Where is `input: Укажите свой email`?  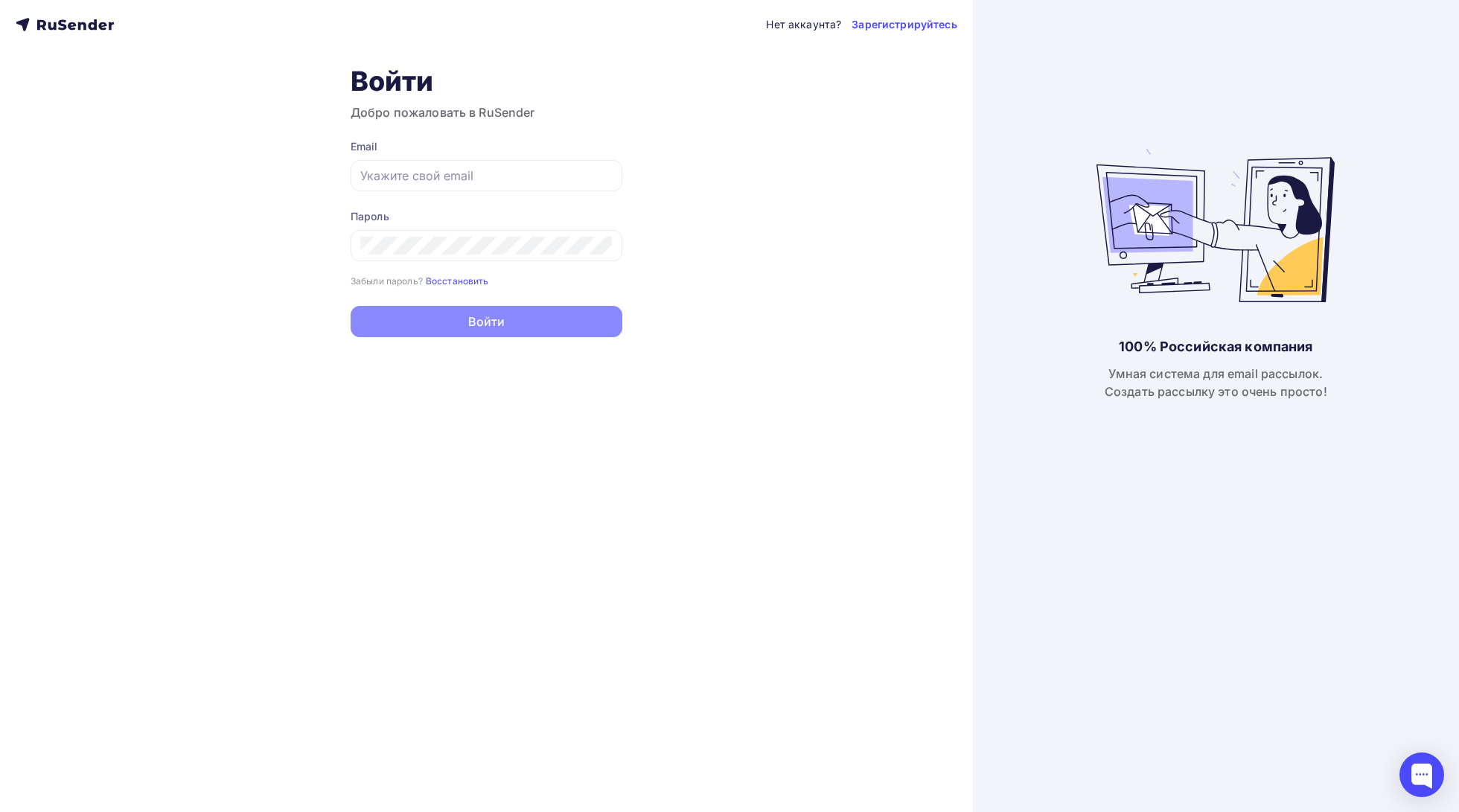
input: Укажите свой email is located at coordinates (486, 176).